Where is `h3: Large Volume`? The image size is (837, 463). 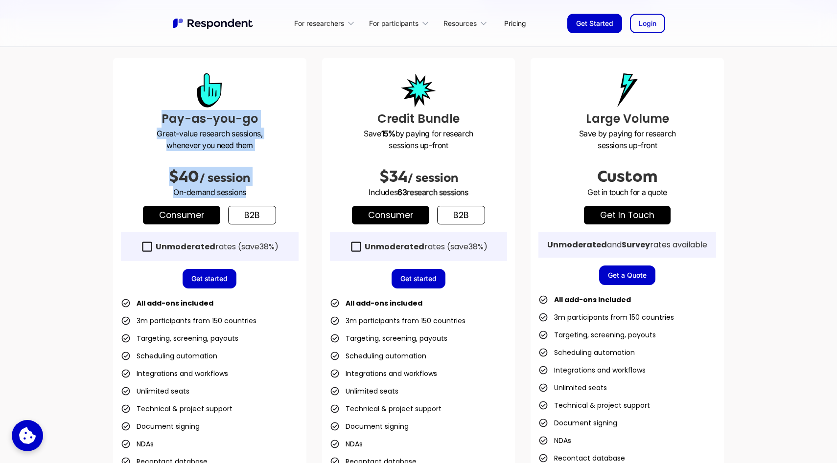
h3: Large Volume is located at coordinates (627, 119).